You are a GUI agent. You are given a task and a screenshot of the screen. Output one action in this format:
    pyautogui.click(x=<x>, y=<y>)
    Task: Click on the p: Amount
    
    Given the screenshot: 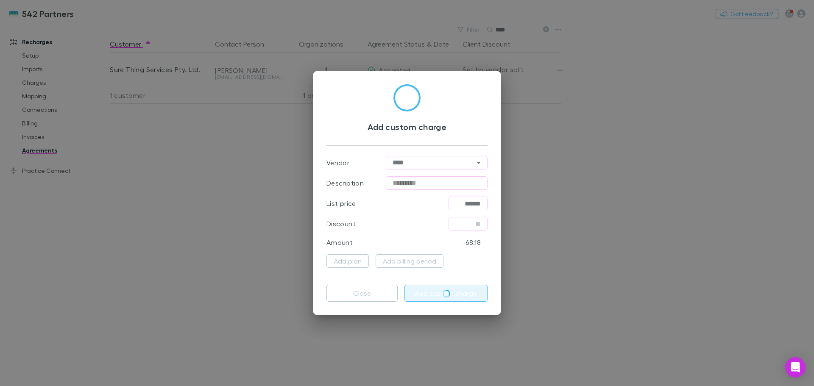 What is the action you would take?
    pyautogui.click(x=340, y=243)
    